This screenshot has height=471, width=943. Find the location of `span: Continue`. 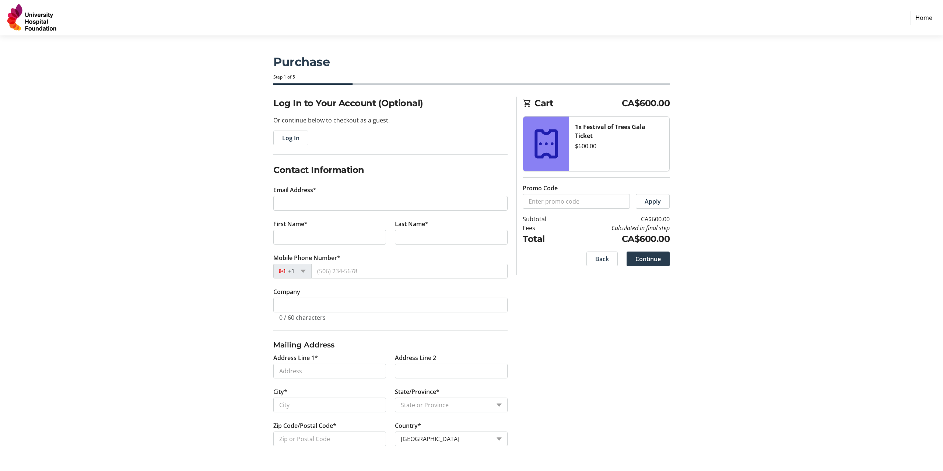

span: Continue is located at coordinates (648, 259).